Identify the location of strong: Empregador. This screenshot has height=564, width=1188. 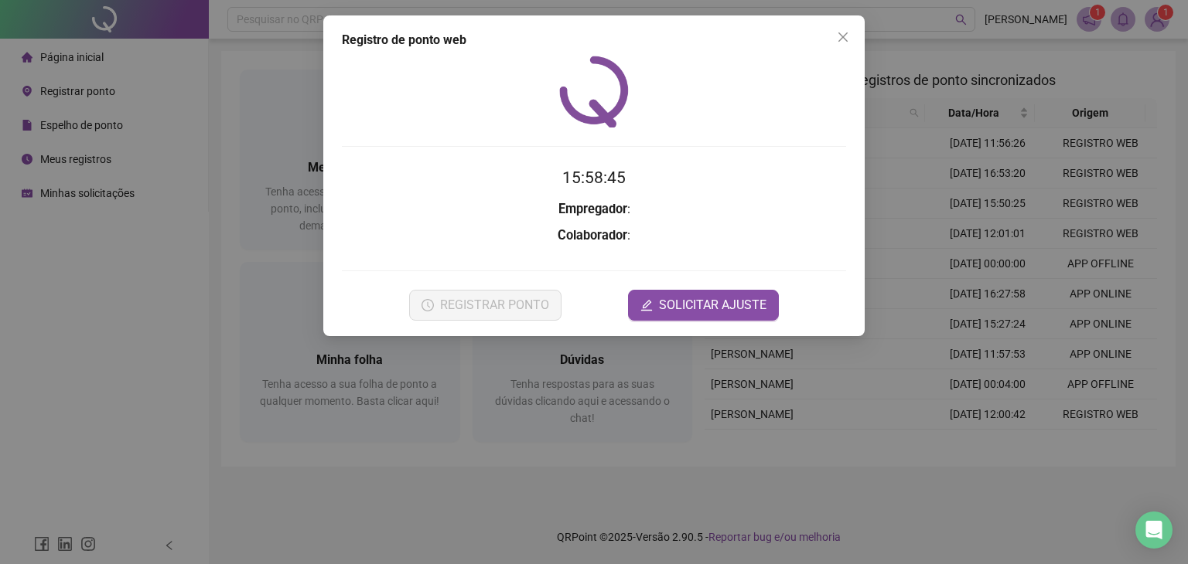
(592, 209).